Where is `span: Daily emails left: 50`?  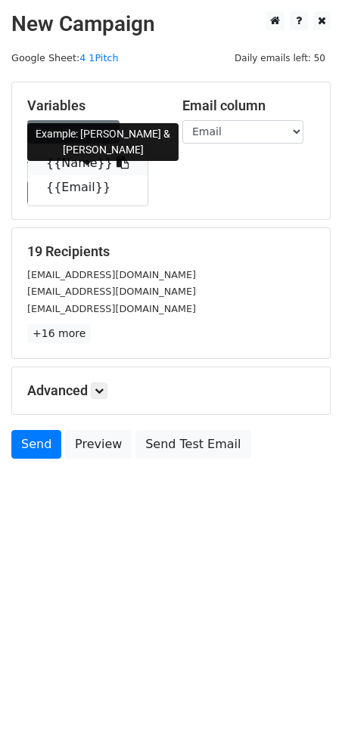 span: Daily emails left: 50 is located at coordinates (280, 58).